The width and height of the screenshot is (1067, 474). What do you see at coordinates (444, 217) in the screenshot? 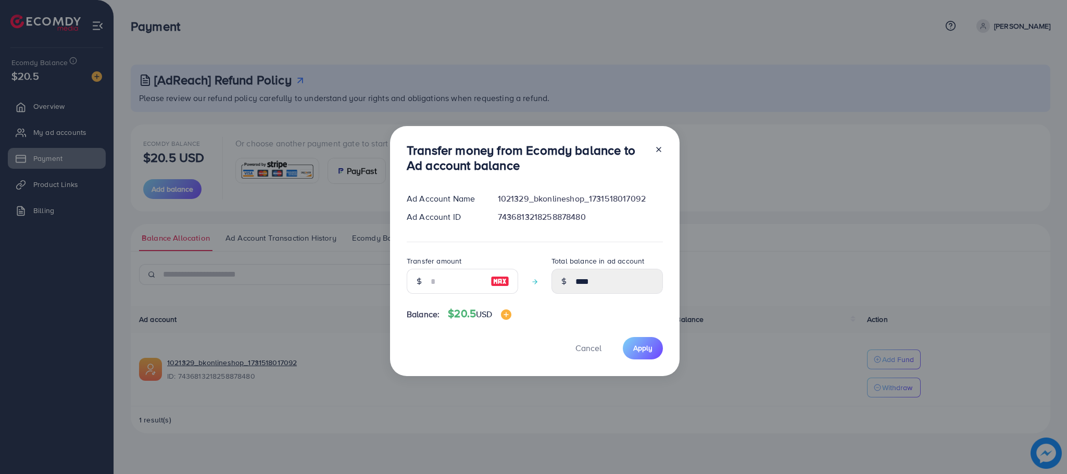
I see `div: Ad Account ID` at bounding box center [444, 217].